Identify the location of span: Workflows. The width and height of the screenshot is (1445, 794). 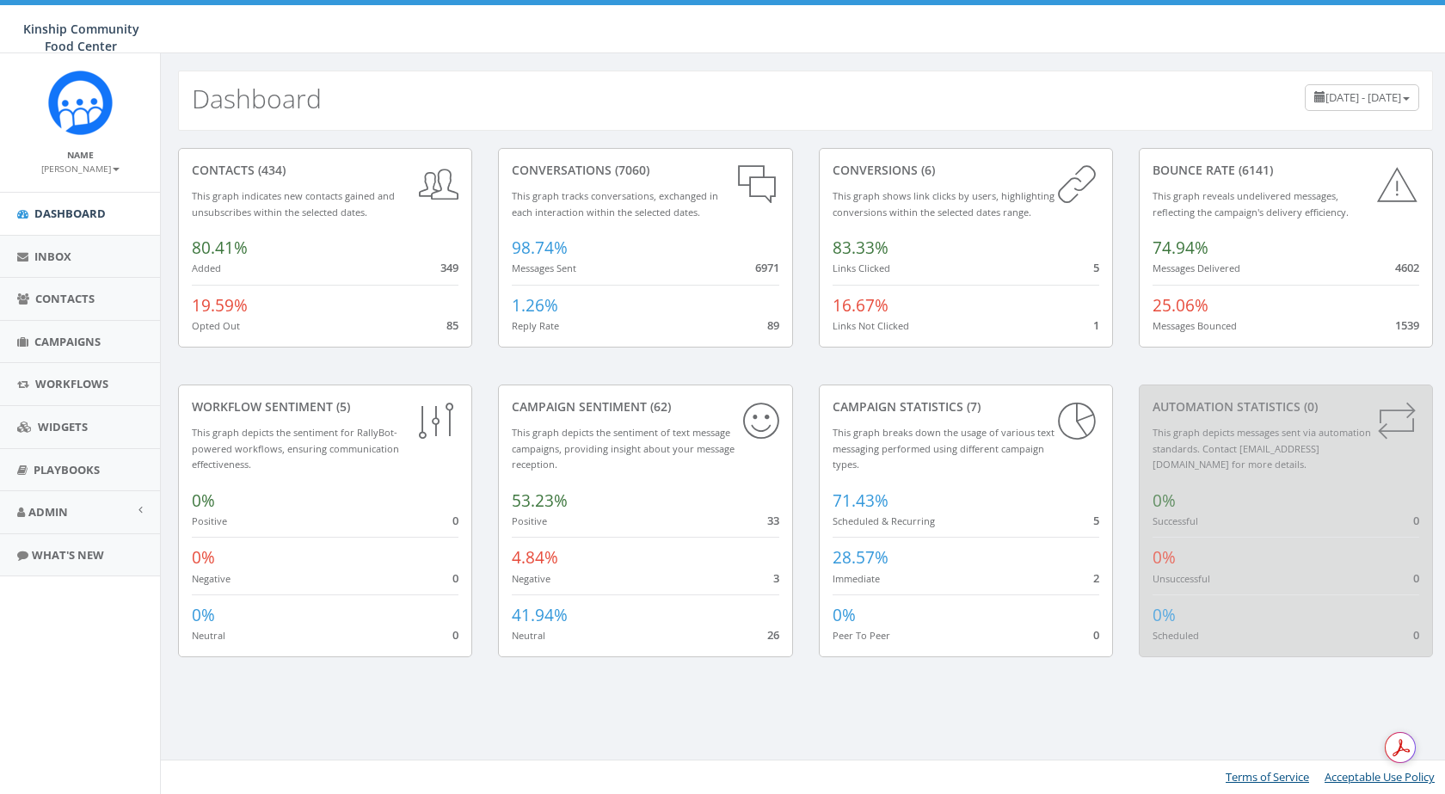
(71, 384).